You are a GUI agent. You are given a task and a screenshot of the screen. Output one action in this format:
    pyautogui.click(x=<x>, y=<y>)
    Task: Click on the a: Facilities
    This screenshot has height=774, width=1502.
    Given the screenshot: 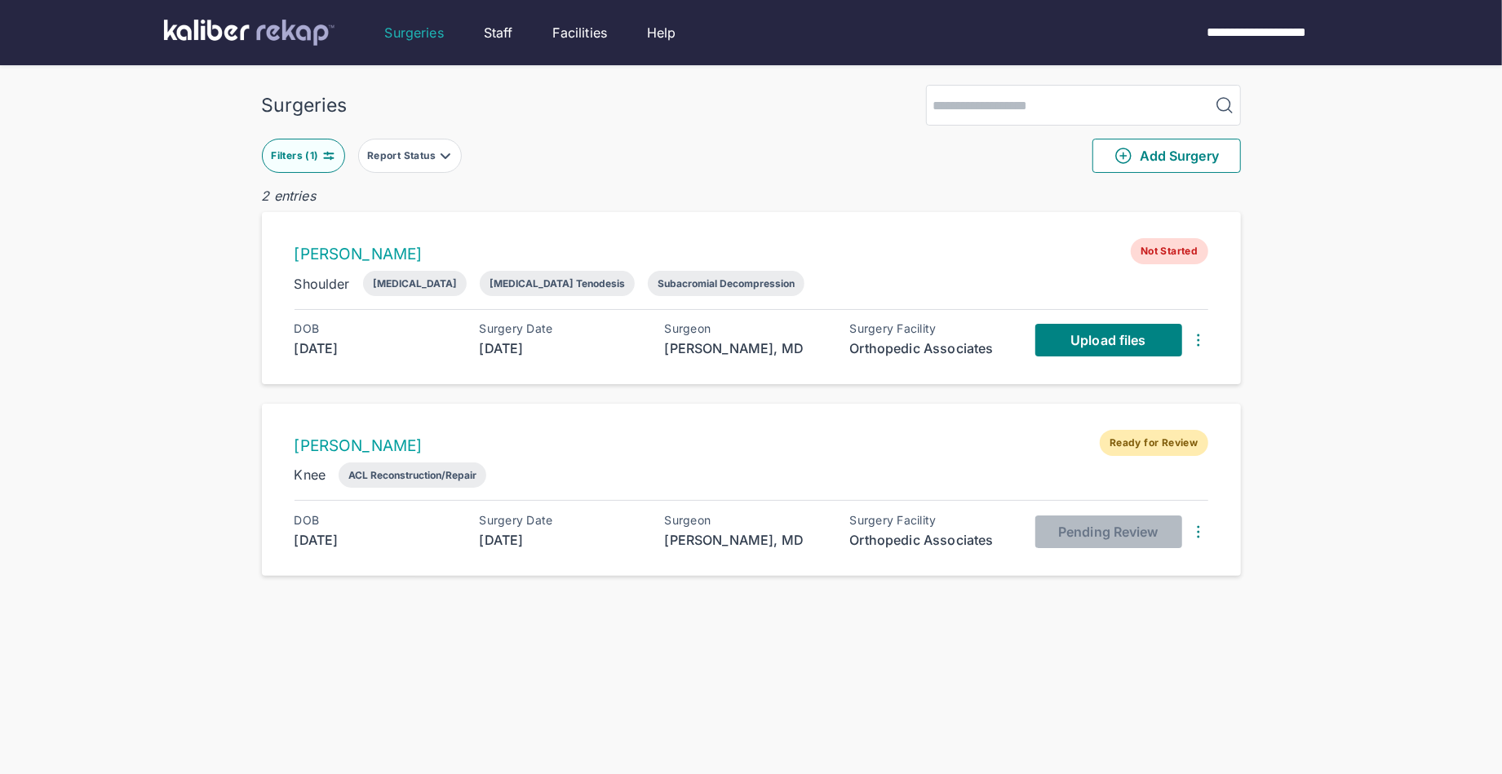 What is the action you would take?
    pyautogui.click(x=580, y=33)
    